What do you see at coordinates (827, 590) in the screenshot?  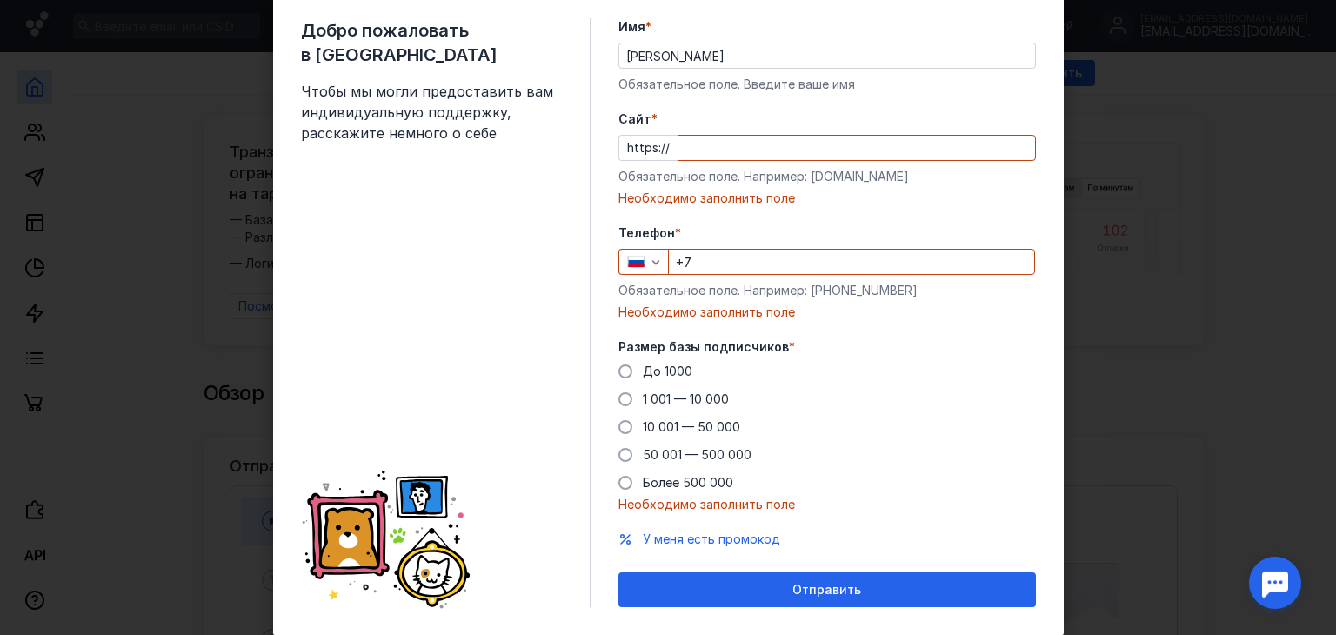 I see `span: Отправить` at bounding box center [827, 590].